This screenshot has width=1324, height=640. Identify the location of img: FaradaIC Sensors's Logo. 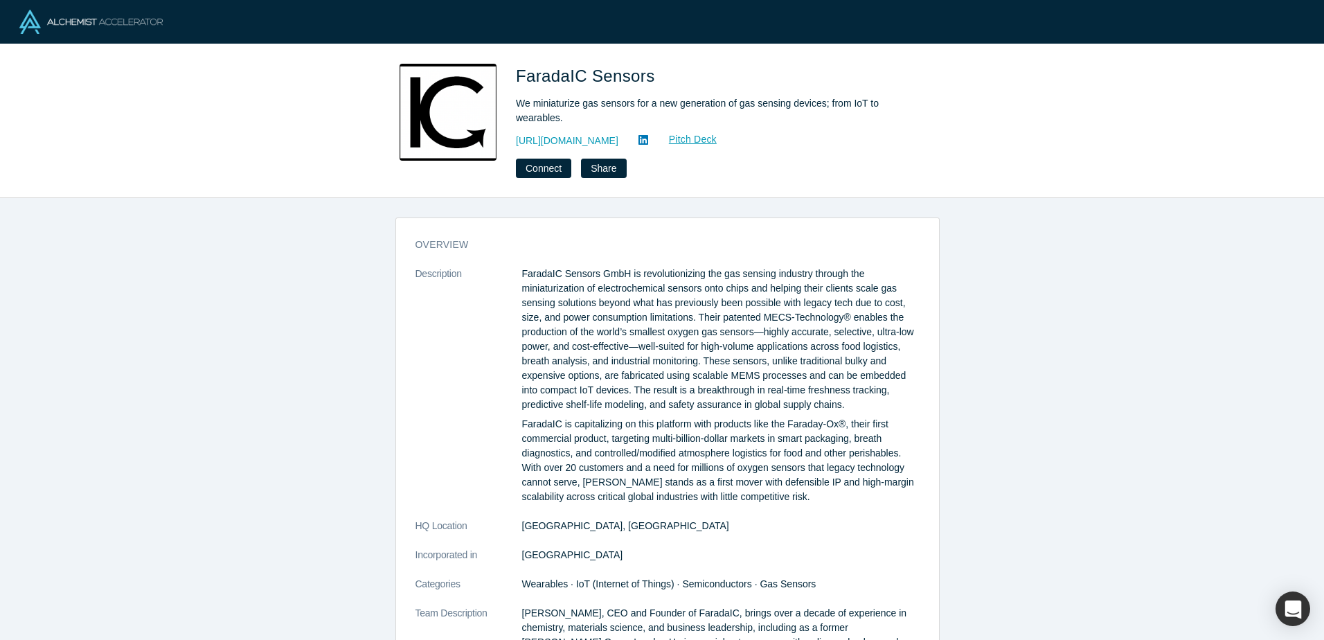
(448, 112).